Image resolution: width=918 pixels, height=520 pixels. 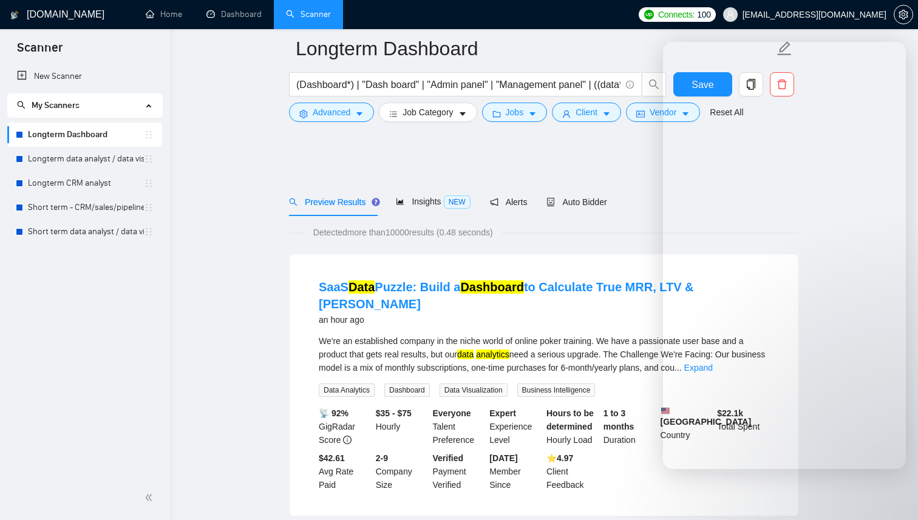 I want to click on a: Longterm Dashboard, so click(x=86, y=135).